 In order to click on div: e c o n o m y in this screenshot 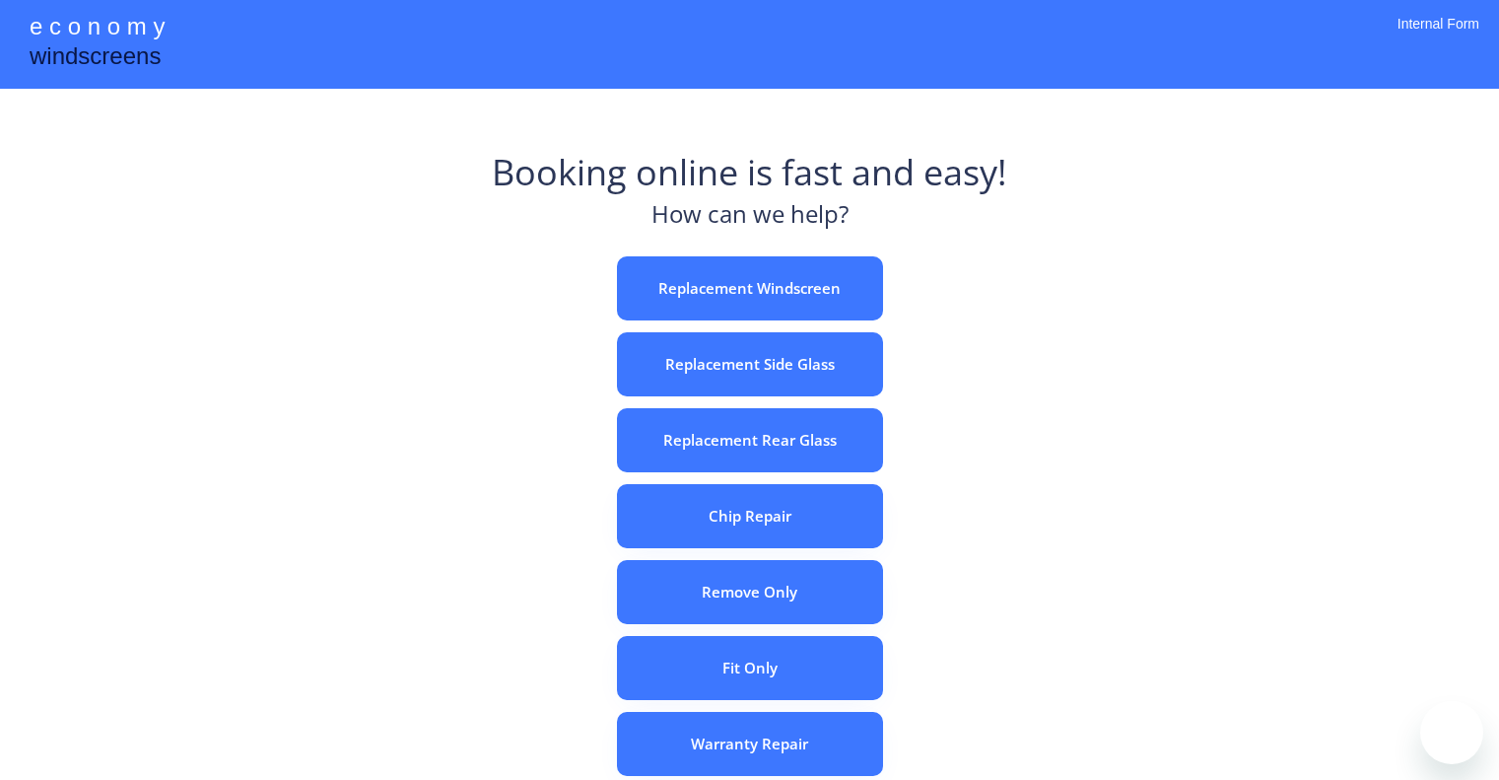, I will do `click(97, 29)`.